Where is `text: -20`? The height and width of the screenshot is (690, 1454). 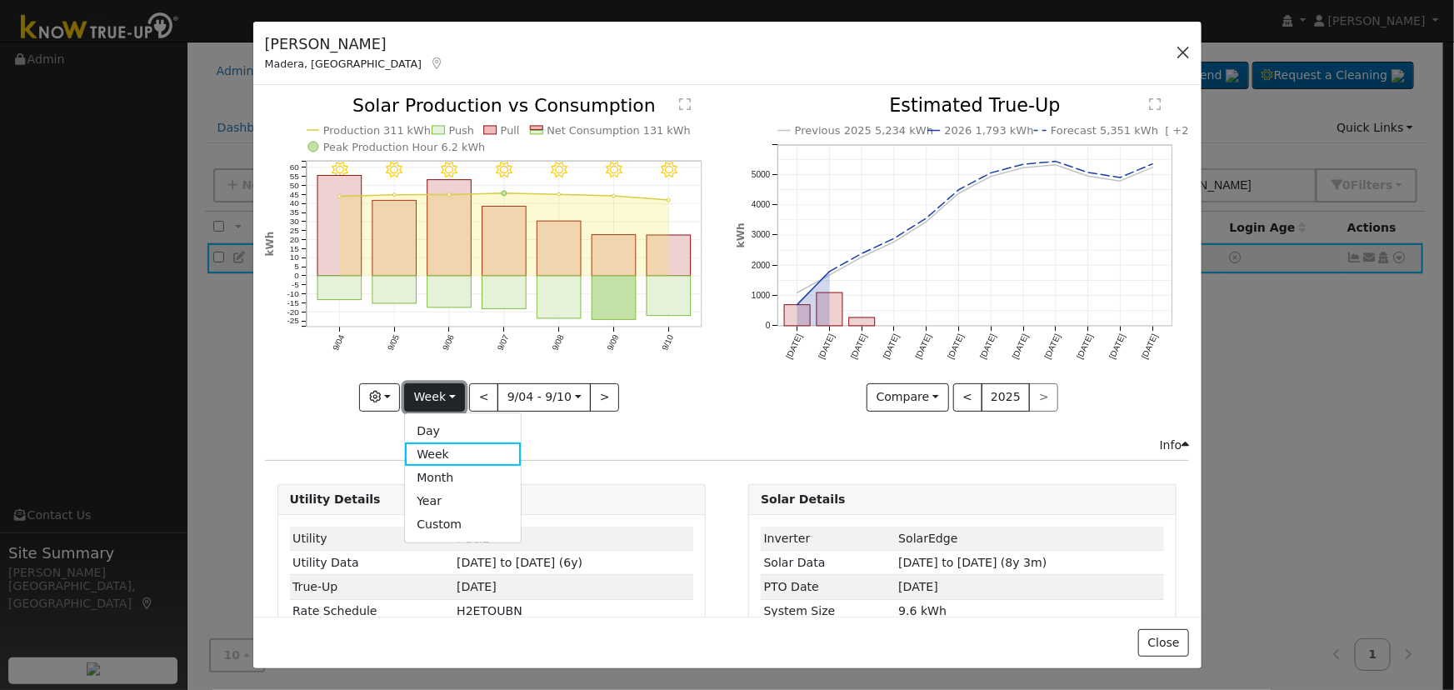
text: -20 is located at coordinates (293, 312).